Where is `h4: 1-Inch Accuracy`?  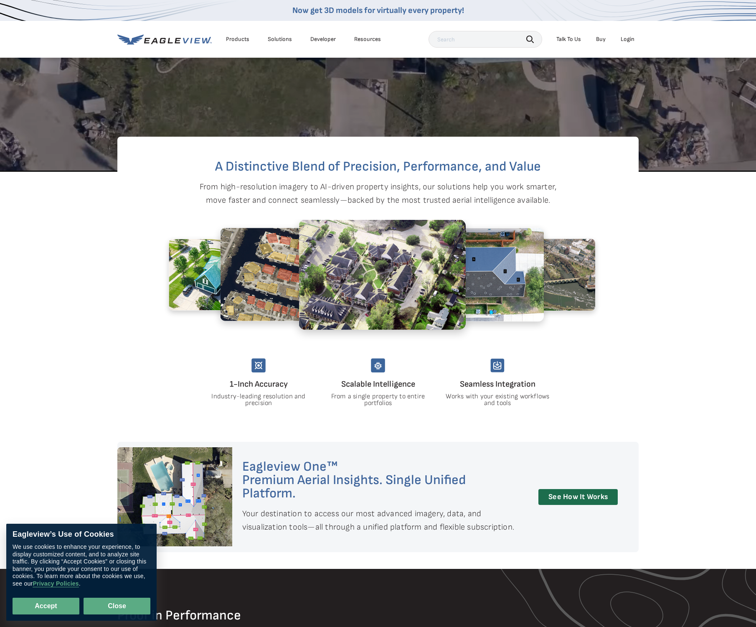
h4: 1-Inch Accuracy is located at coordinates (259, 384).